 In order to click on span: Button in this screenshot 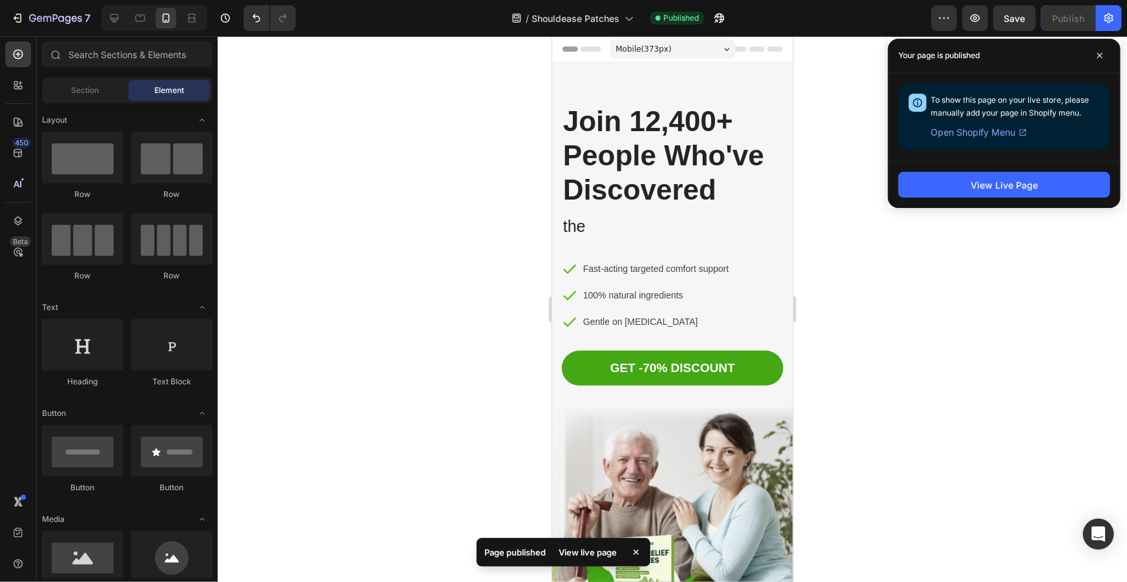, I will do `click(54, 413)`.